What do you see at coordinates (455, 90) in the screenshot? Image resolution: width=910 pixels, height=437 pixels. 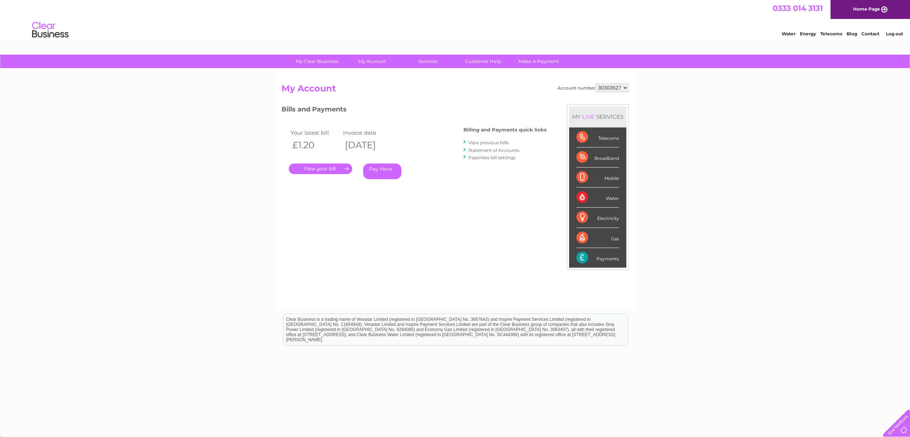 I see `h2: My Account` at bounding box center [455, 90].